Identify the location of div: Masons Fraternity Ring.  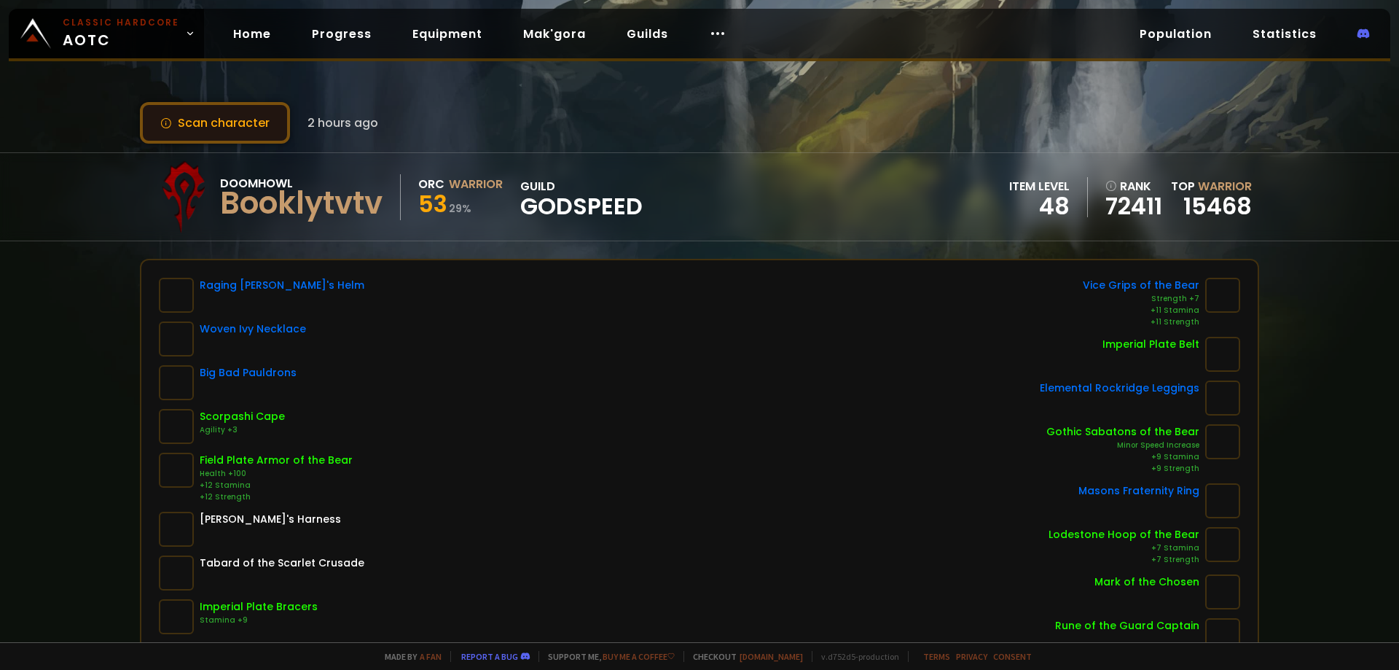
(1139, 490).